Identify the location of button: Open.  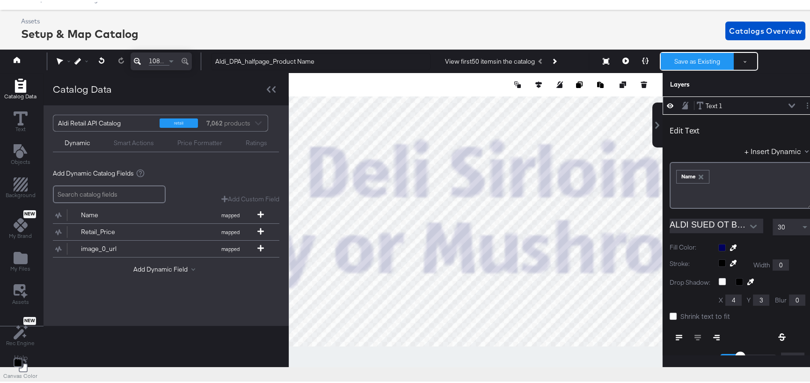
(754, 225).